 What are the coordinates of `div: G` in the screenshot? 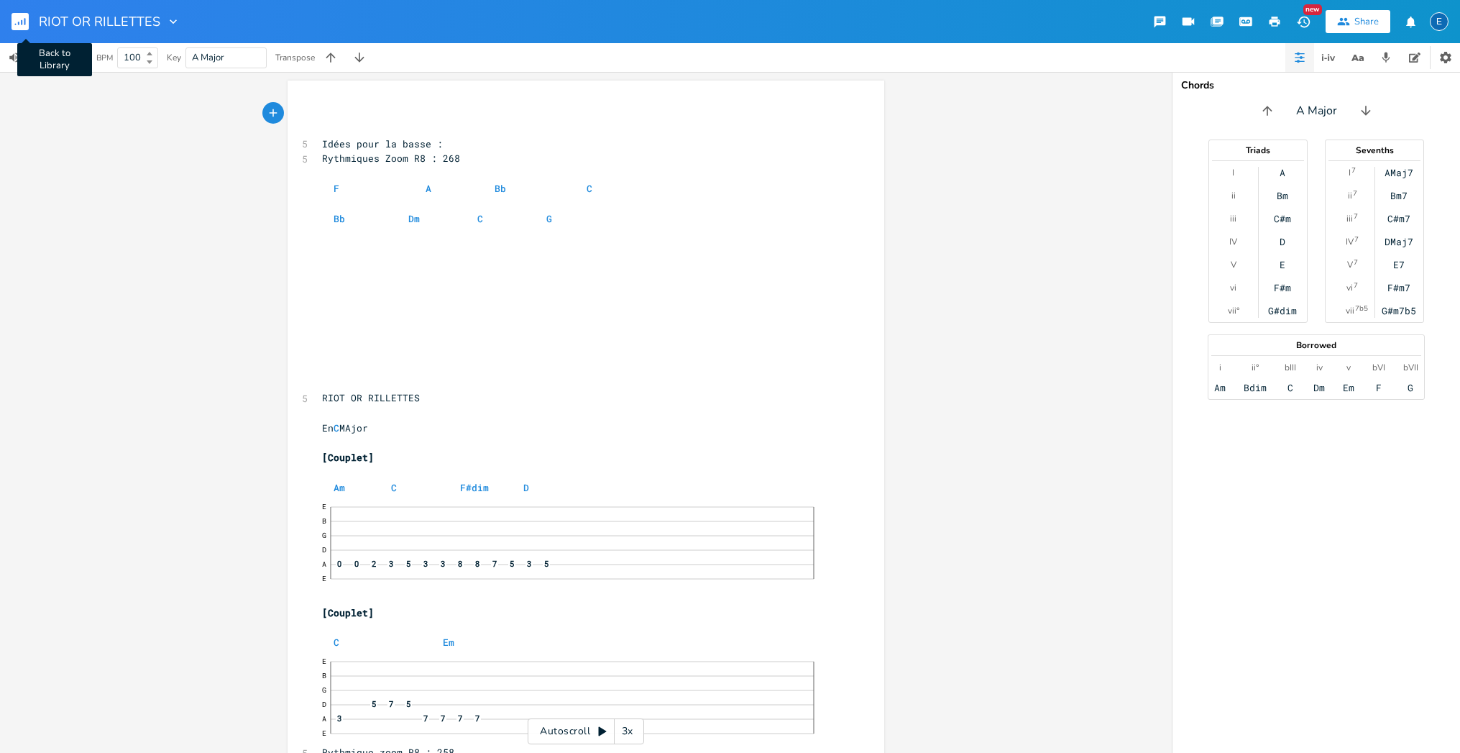 It's located at (1411, 388).